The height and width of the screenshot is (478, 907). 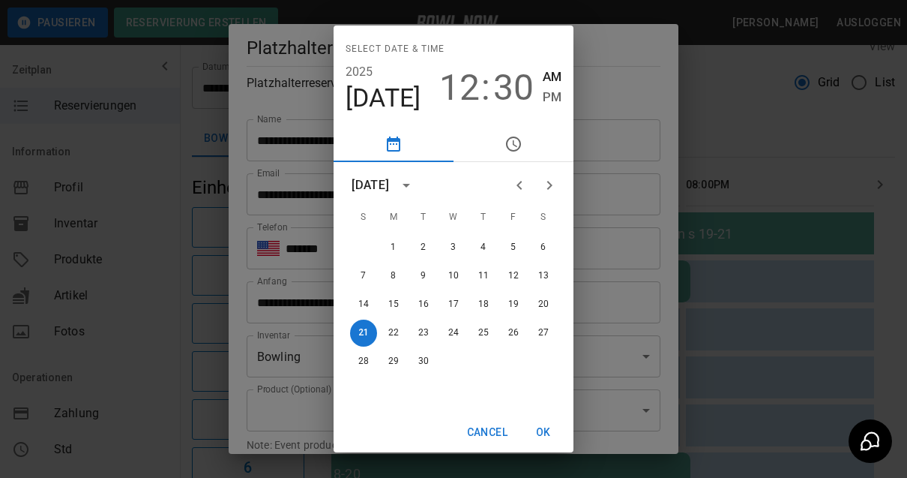 I want to click on span: 12, so click(x=460, y=88).